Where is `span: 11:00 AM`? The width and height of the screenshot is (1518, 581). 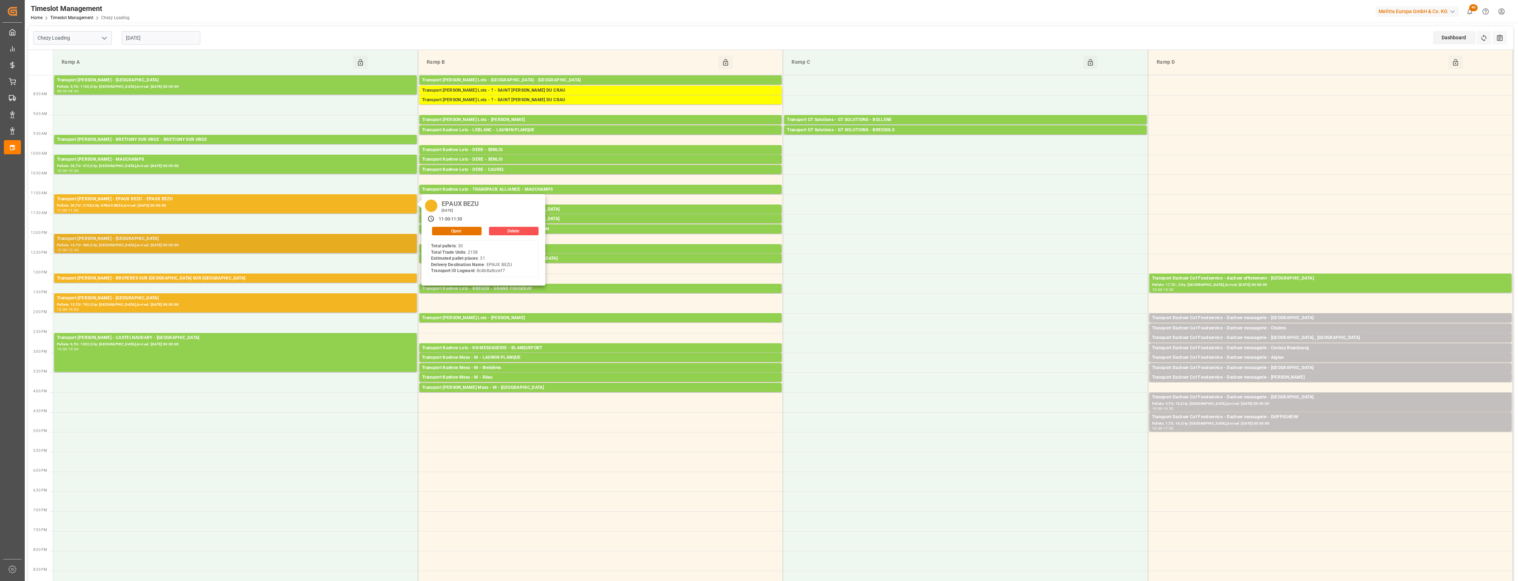
span: 11:00 AM is located at coordinates (39, 193).